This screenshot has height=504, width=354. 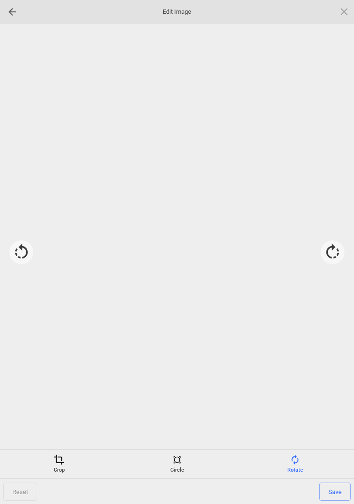 I want to click on span: Click here or hit ESC to close picker, so click(x=344, y=11).